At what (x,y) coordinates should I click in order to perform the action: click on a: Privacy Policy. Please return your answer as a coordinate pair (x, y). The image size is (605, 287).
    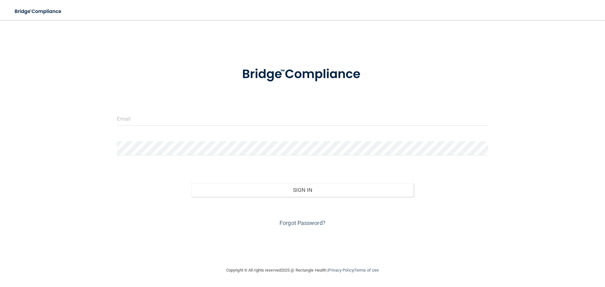
    Looking at the image, I should click on (341, 270).